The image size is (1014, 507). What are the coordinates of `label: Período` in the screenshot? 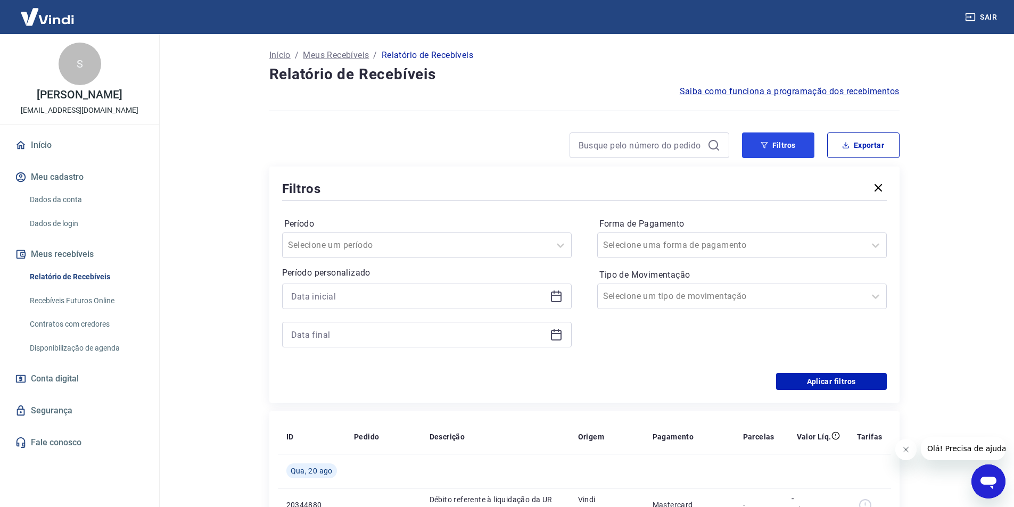 It's located at (427, 224).